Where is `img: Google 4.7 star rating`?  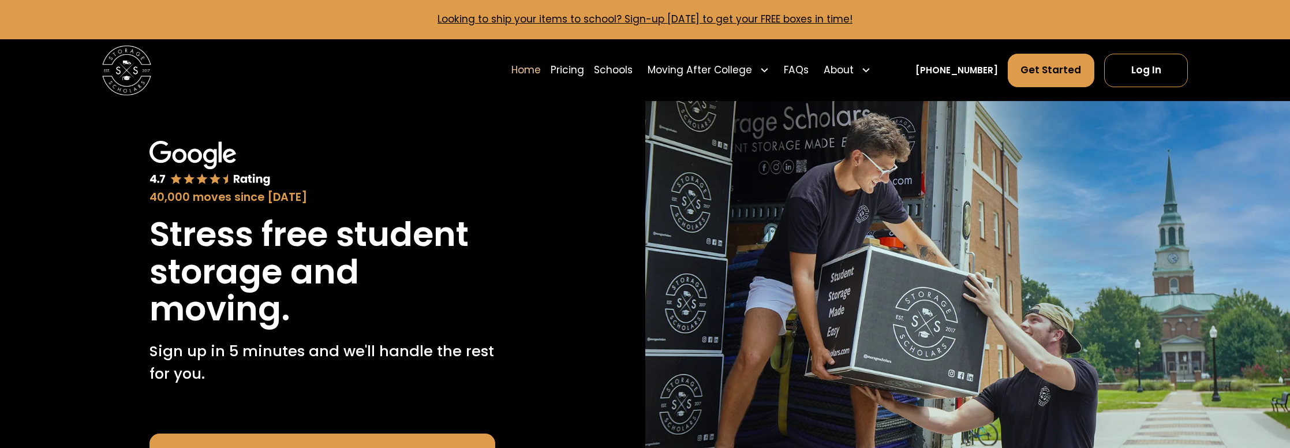 img: Google 4.7 star rating is located at coordinates (210, 164).